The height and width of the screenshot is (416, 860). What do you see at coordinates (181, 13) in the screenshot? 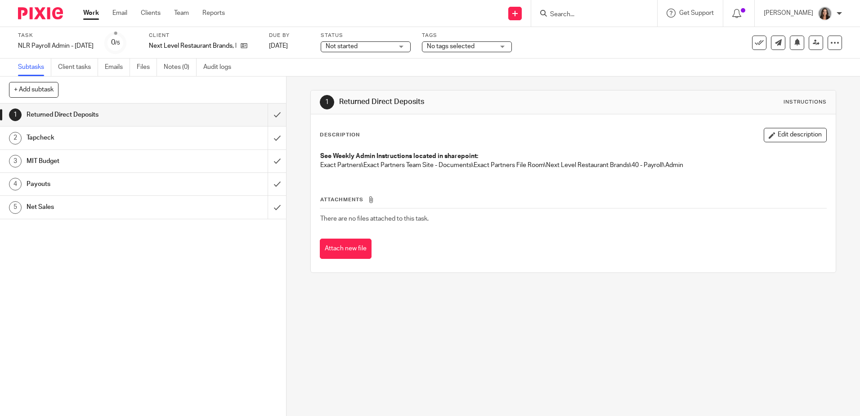
I see `a: Team` at bounding box center [181, 13].